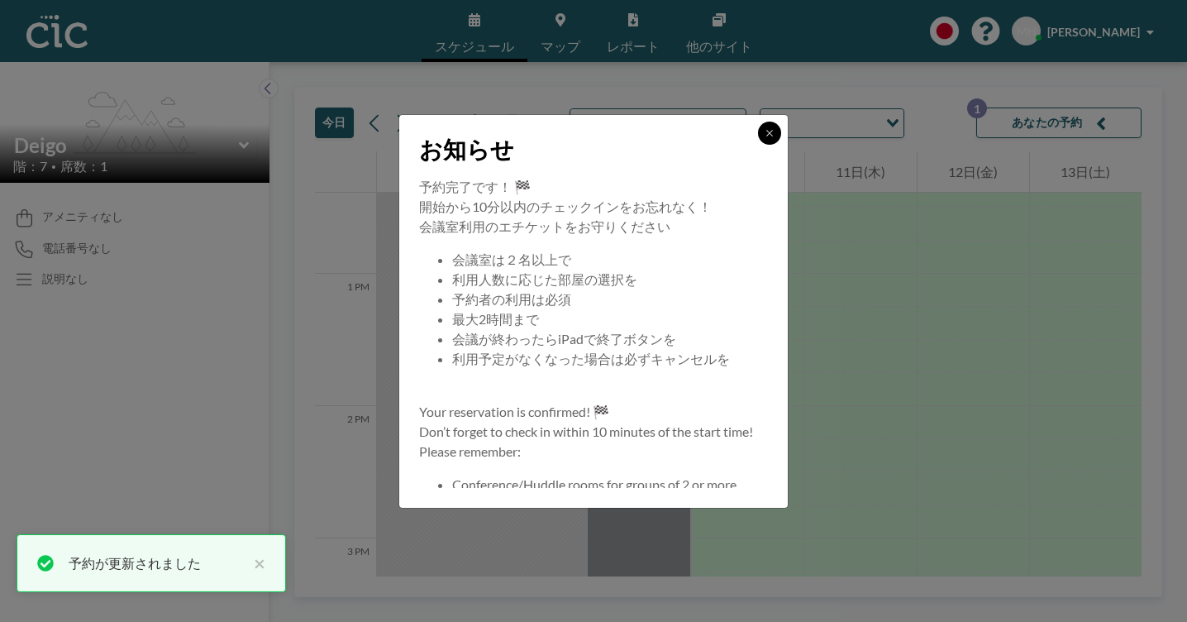  What do you see at coordinates (564, 338) in the screenshot?
I see `span: 会議が終わったらiPadで終了ボタンを` at bounding box center [564, 338].